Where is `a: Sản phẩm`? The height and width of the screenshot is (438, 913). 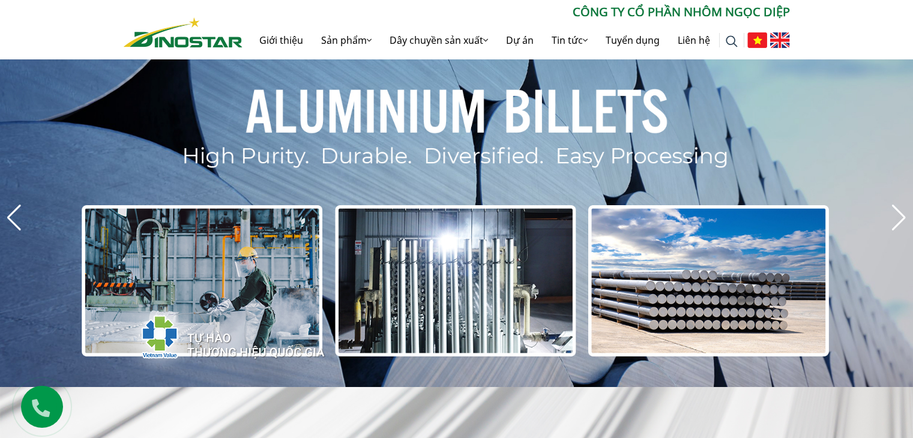 a: Sản phẩm is located at coordinates (347, 40).